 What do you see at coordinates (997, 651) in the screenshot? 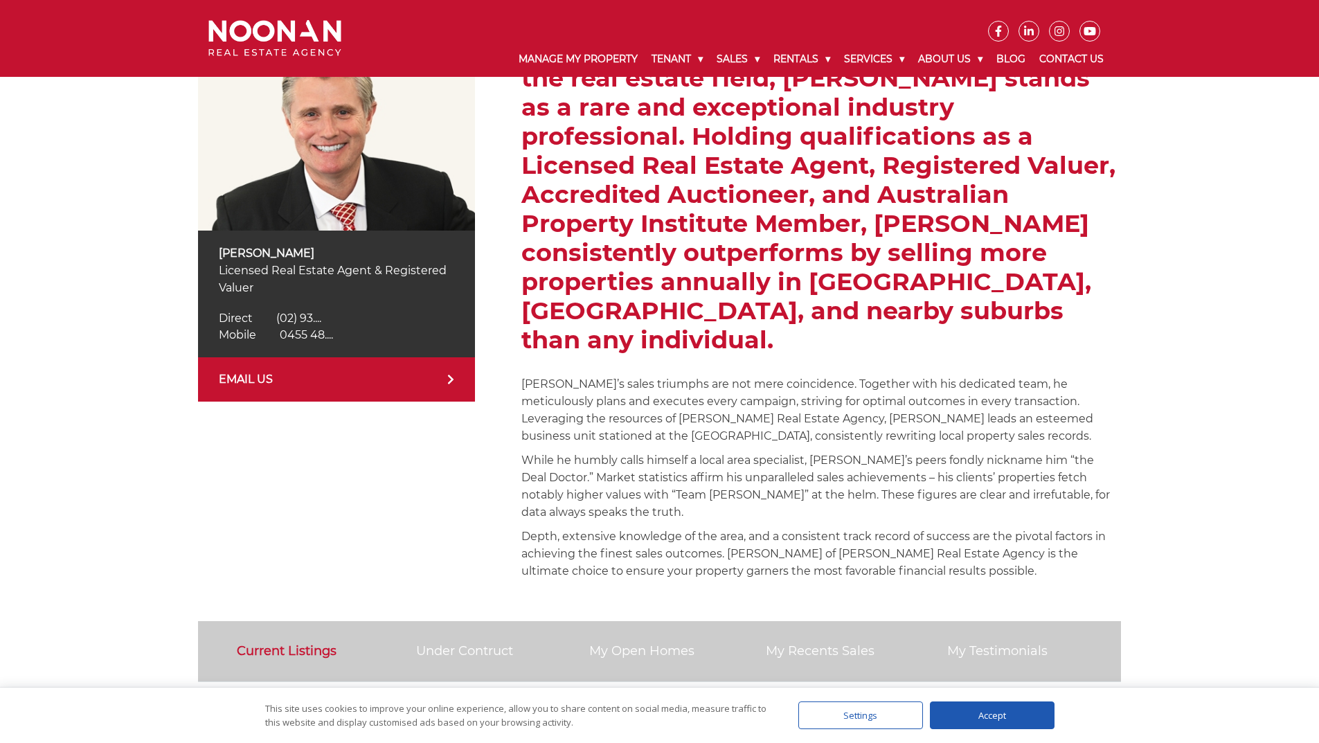
I see `a: My Testimonials` at bounding box center [997, 651].